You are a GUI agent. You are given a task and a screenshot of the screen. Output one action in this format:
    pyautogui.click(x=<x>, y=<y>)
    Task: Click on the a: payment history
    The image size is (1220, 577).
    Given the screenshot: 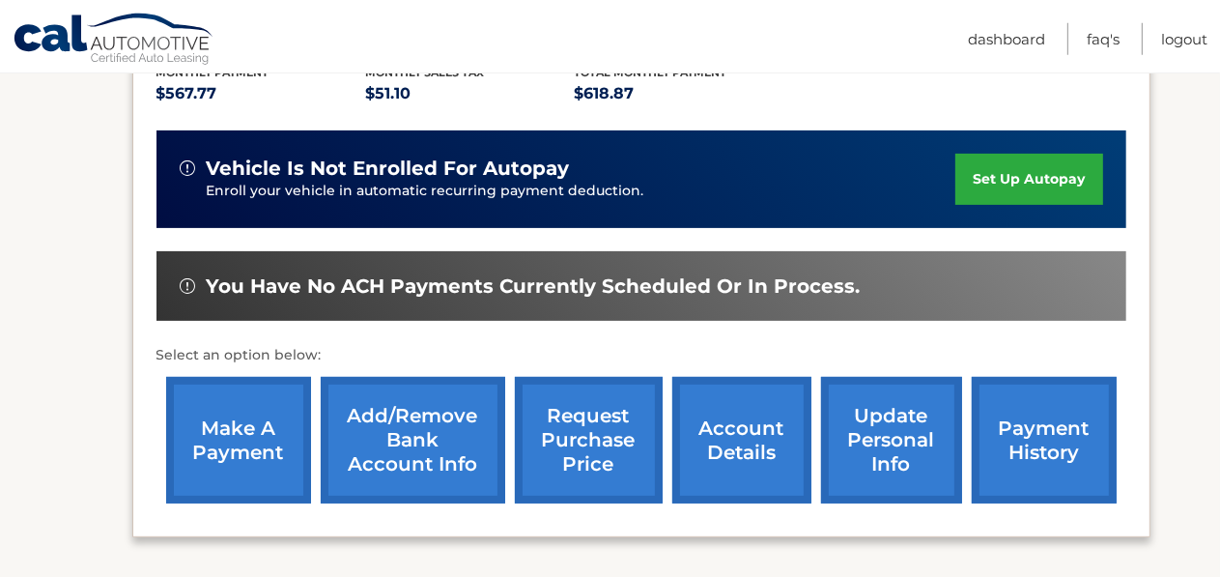 What is the action you would take?
    pyautogui.click(x=1044, y=440)
    